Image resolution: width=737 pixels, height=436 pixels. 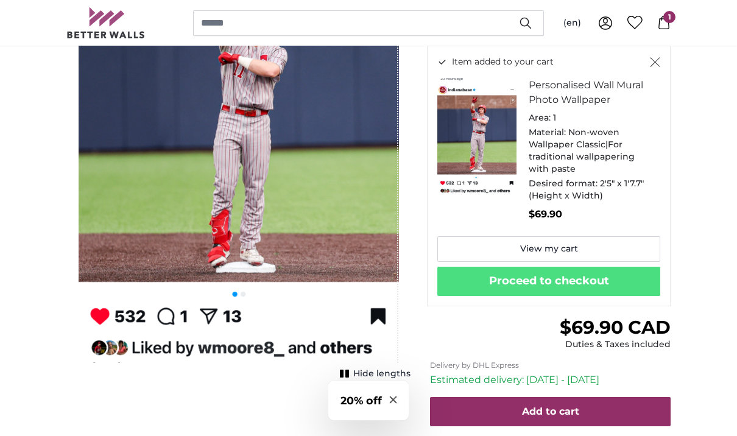 I want to click on div: Item added to your cart, so click(x=549, y=176).